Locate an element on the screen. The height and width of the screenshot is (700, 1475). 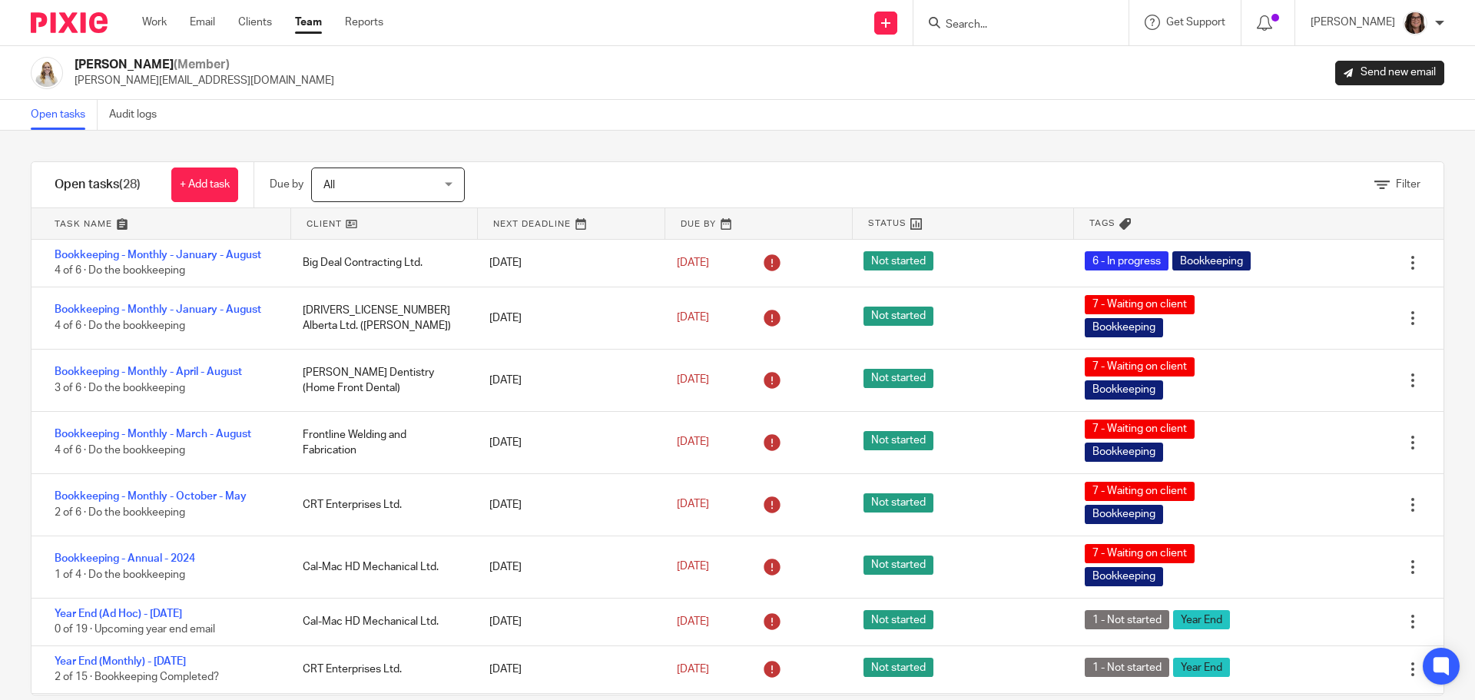
span: (28) is located at coordinates (130, 184).